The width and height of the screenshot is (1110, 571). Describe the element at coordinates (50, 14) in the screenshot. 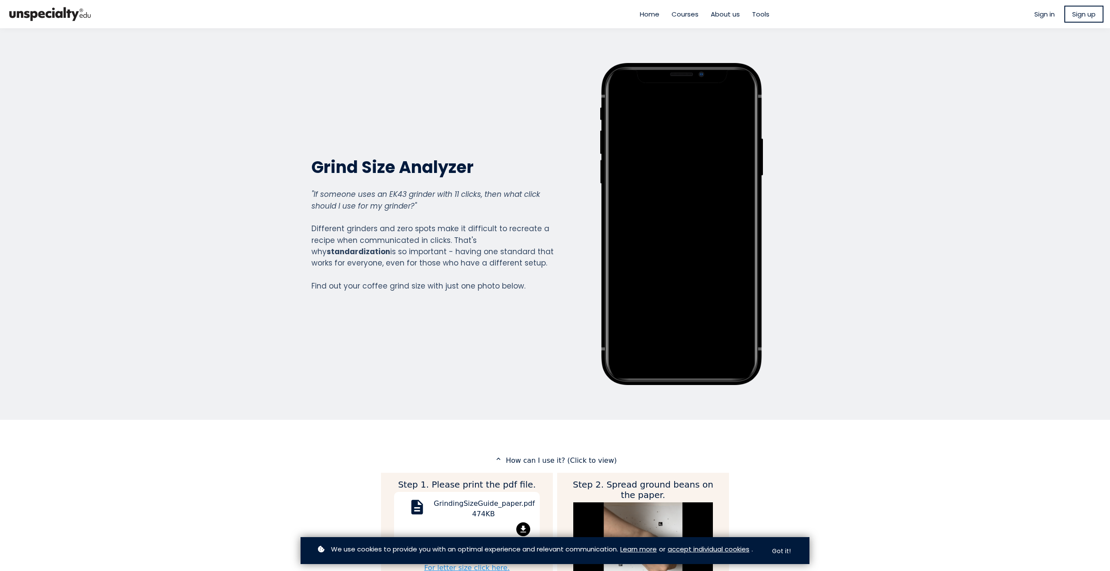

I see `img: bc390a18feecddb333977e298b3a00a1.png` at that location.